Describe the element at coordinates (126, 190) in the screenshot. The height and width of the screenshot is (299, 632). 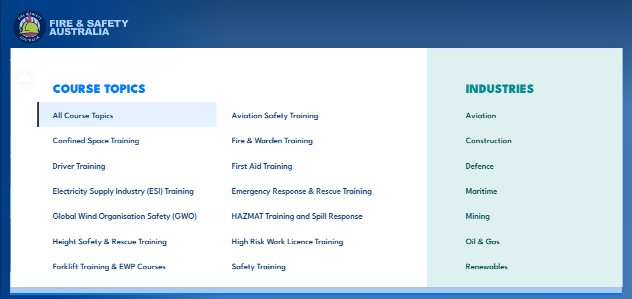
I see `a: Electricity Supply Industry (ESI) Training` at that location.